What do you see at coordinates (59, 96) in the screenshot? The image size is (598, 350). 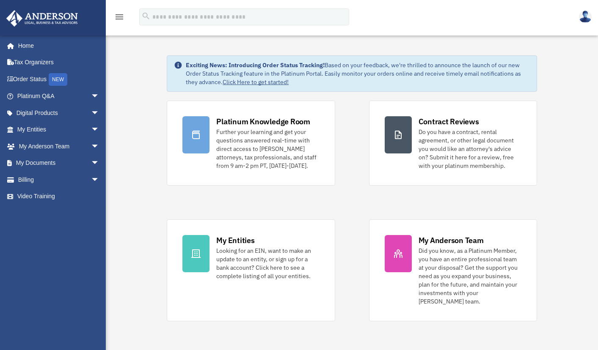 I see `a: Platinum Q&Aarrow_drop_down` at bounding box center [59, 96].